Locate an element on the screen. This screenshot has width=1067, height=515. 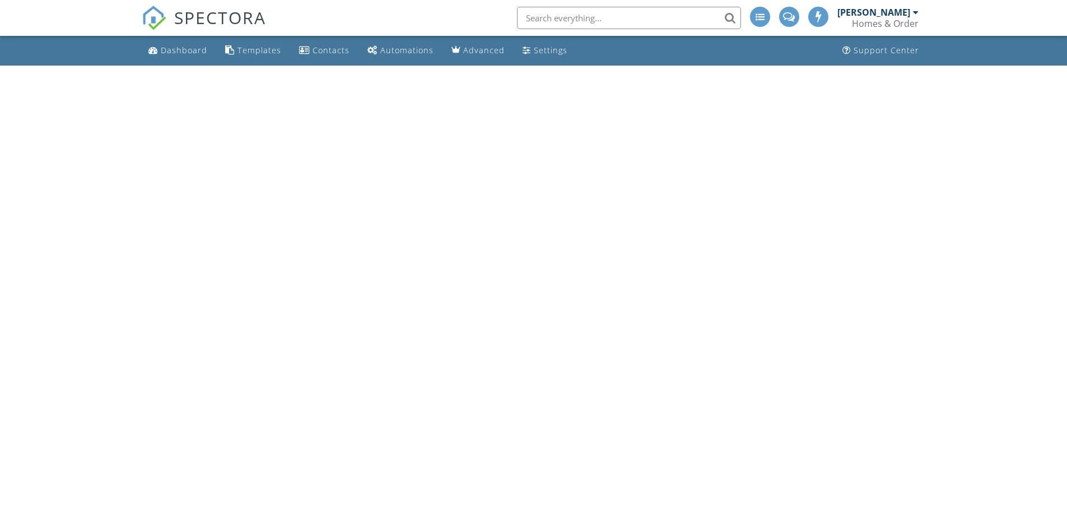
div: Contacts is located at coordinates (331, 50).